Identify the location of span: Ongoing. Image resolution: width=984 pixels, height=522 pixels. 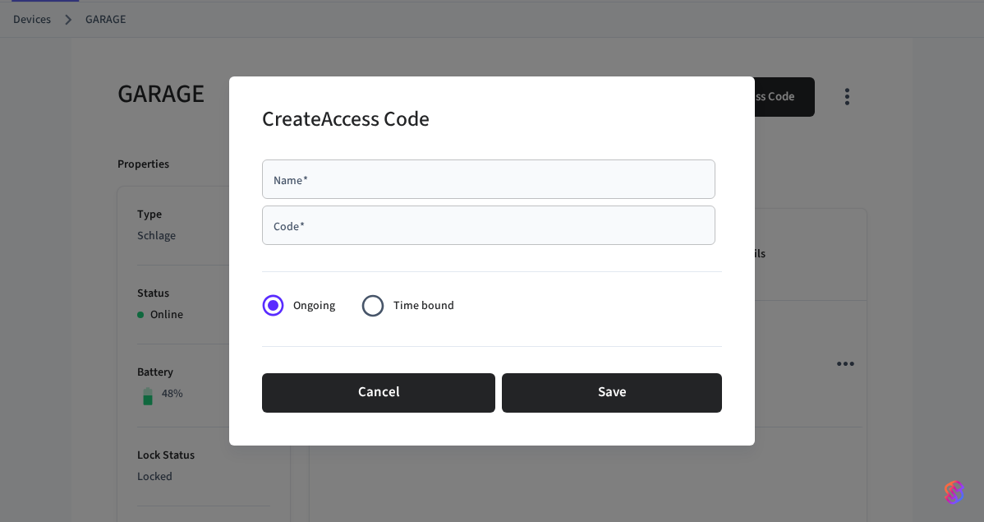
(314, 306).